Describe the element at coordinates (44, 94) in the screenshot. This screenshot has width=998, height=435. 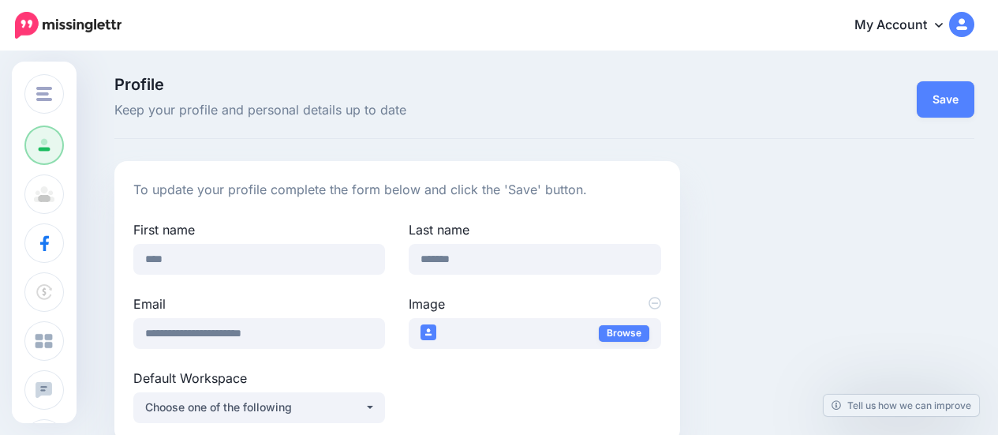
I see `img: menu.png` at that location.